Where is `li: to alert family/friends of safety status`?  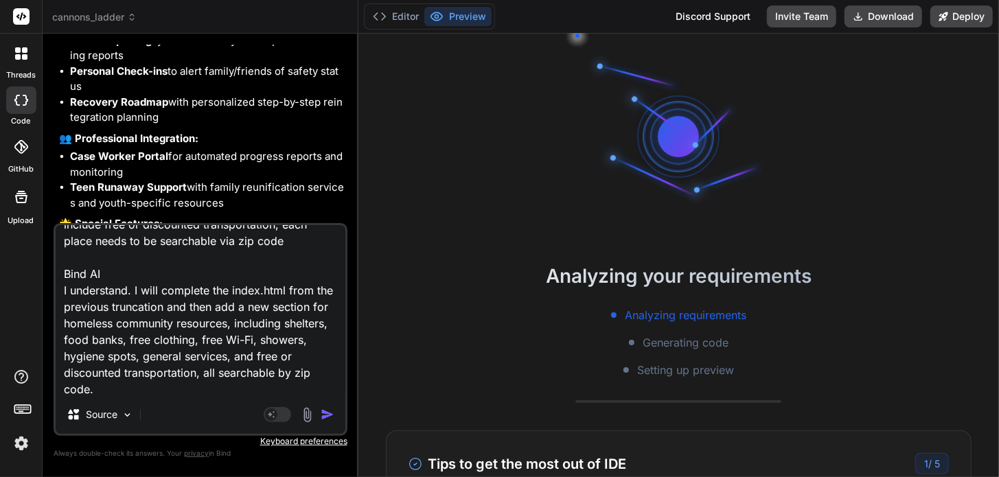
li: to alert family/friends of safety status is located at coordinates (207, 79).